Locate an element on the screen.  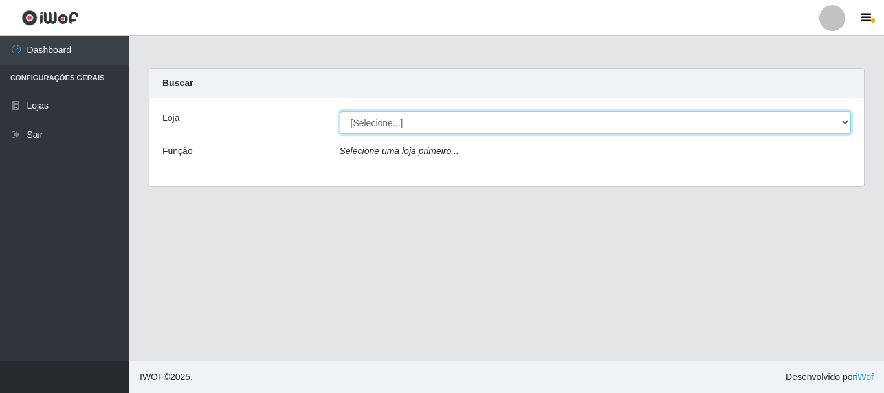
label: Função is located at coordinates (177, 151).